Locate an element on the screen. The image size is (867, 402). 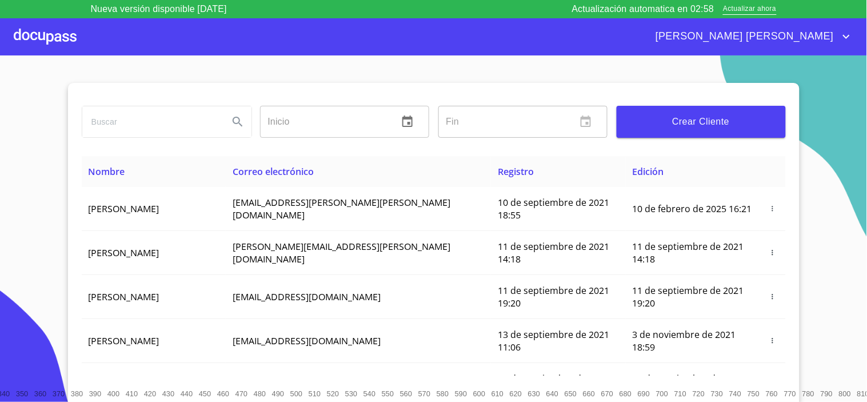
span: 680 is located at coordinates (625, 393).